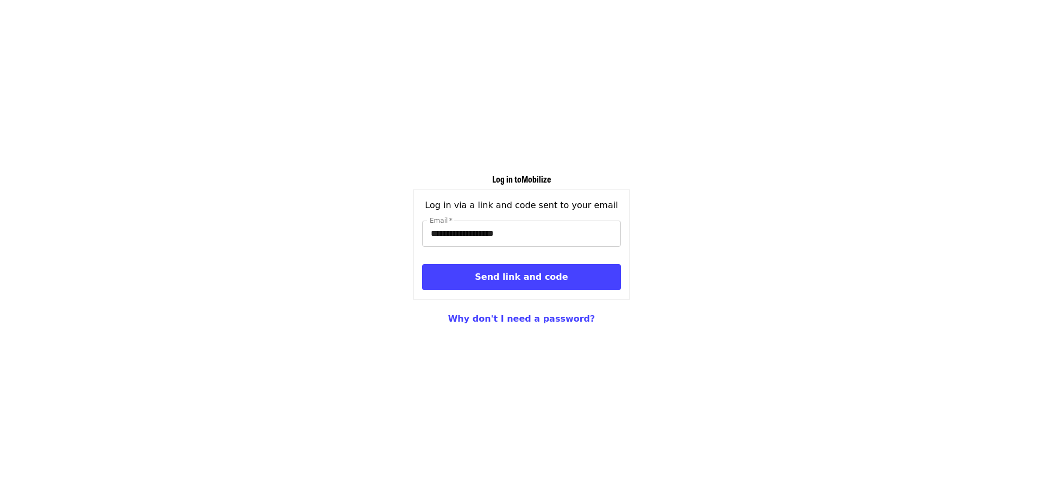 This screenshot has height=495, width=1043. I want to click on span: Send link and code, so click(521, 277).